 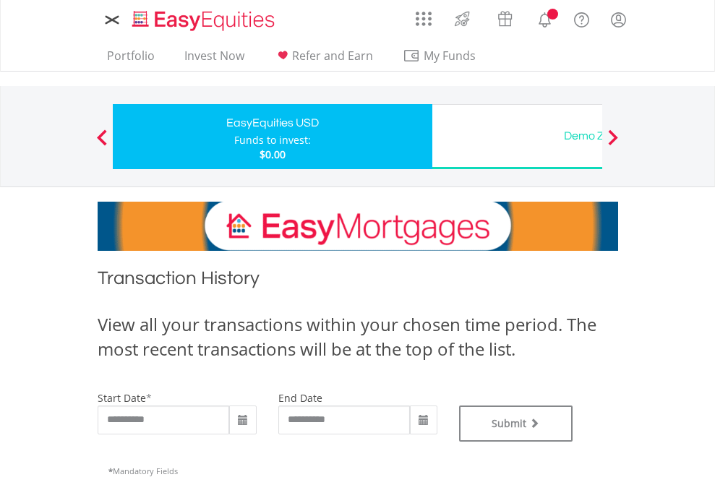 I want to click on img: EasyEquities_Logo.png, so click(x=205, y=20).